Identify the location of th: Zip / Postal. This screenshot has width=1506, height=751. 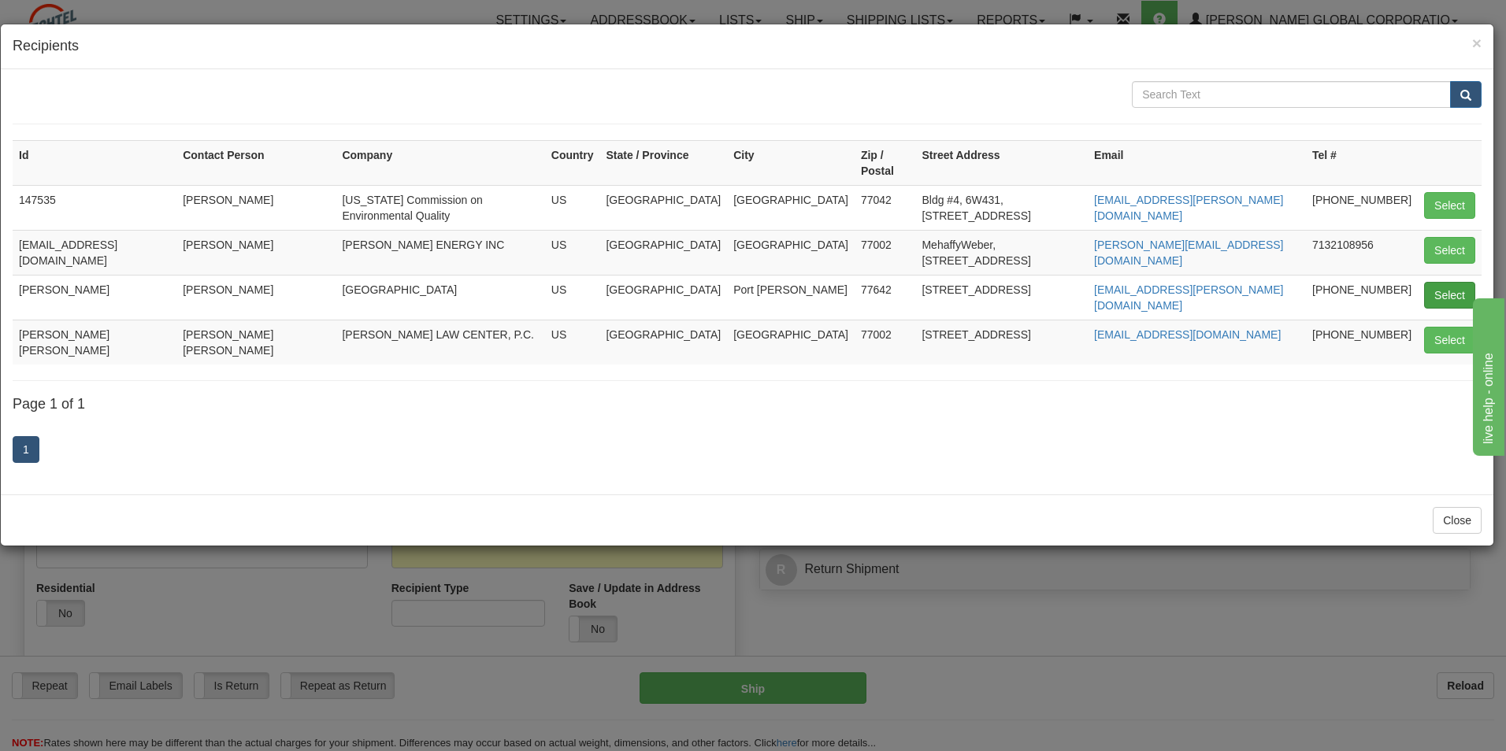
(885, 162).